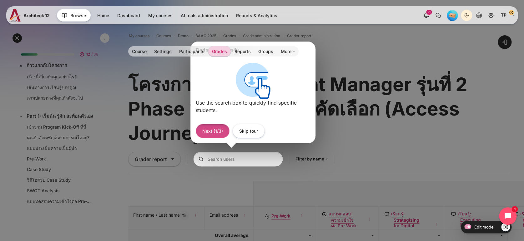 The height and width of the screenshot is (241, 524). Describe the element at coordinates (192, 51) in the screenshot. I see `a: Participants` at that location.